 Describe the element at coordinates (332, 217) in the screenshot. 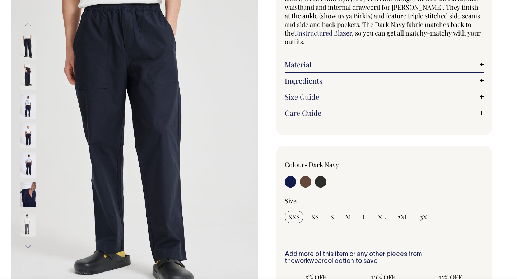

I see `input: S` at that location.